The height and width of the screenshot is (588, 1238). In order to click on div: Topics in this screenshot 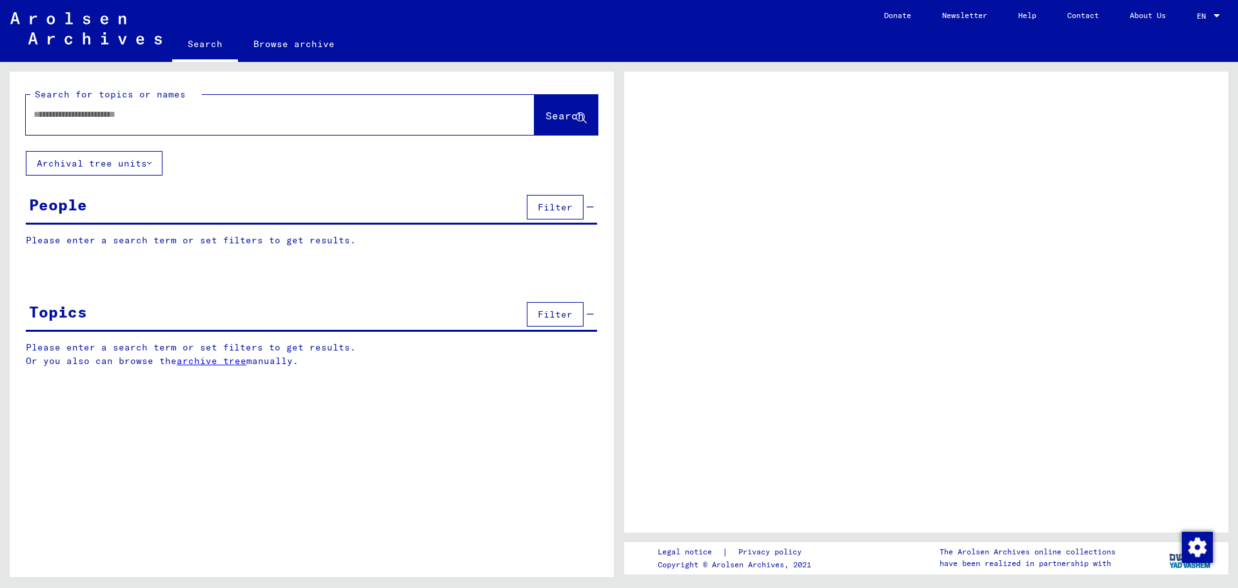, I will do `click(58, 312)`.